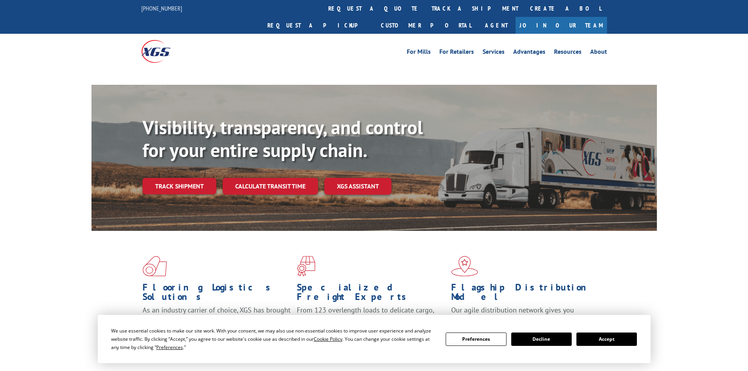 Image resolution: width=748 pixels, height=371 pixels. What do you see at coordinates (155, 266) in the screenshot?
I see `img: xgs-icon-total-supply-chain-intelligence-red` at bounding box center [155, 266].